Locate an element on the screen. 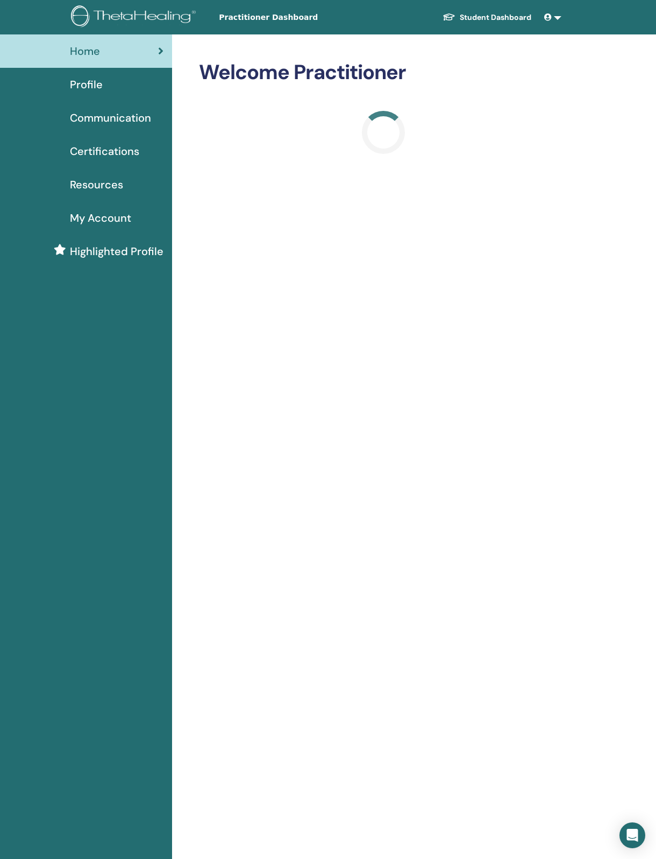 The width and height of the screenshot is (656, 859). div: Open Intercom Messenger is located at coordinates (633, 835).